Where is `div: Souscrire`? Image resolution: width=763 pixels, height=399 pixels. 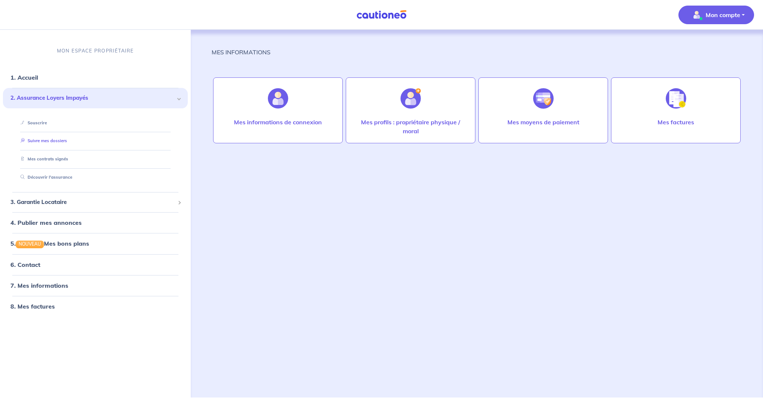 div: Souscrire is located at coordinates (95, 123).